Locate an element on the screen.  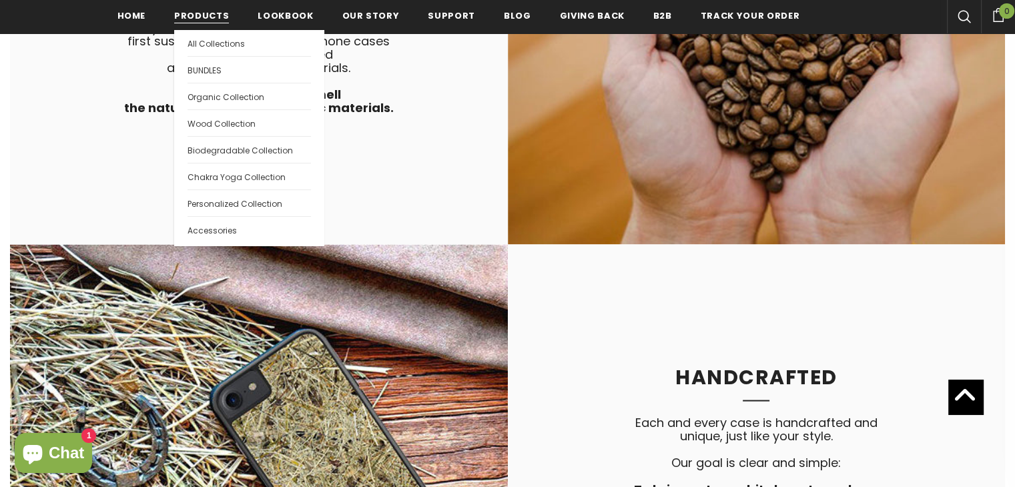
span: Handcrafted is located at coordinates (756, 377).